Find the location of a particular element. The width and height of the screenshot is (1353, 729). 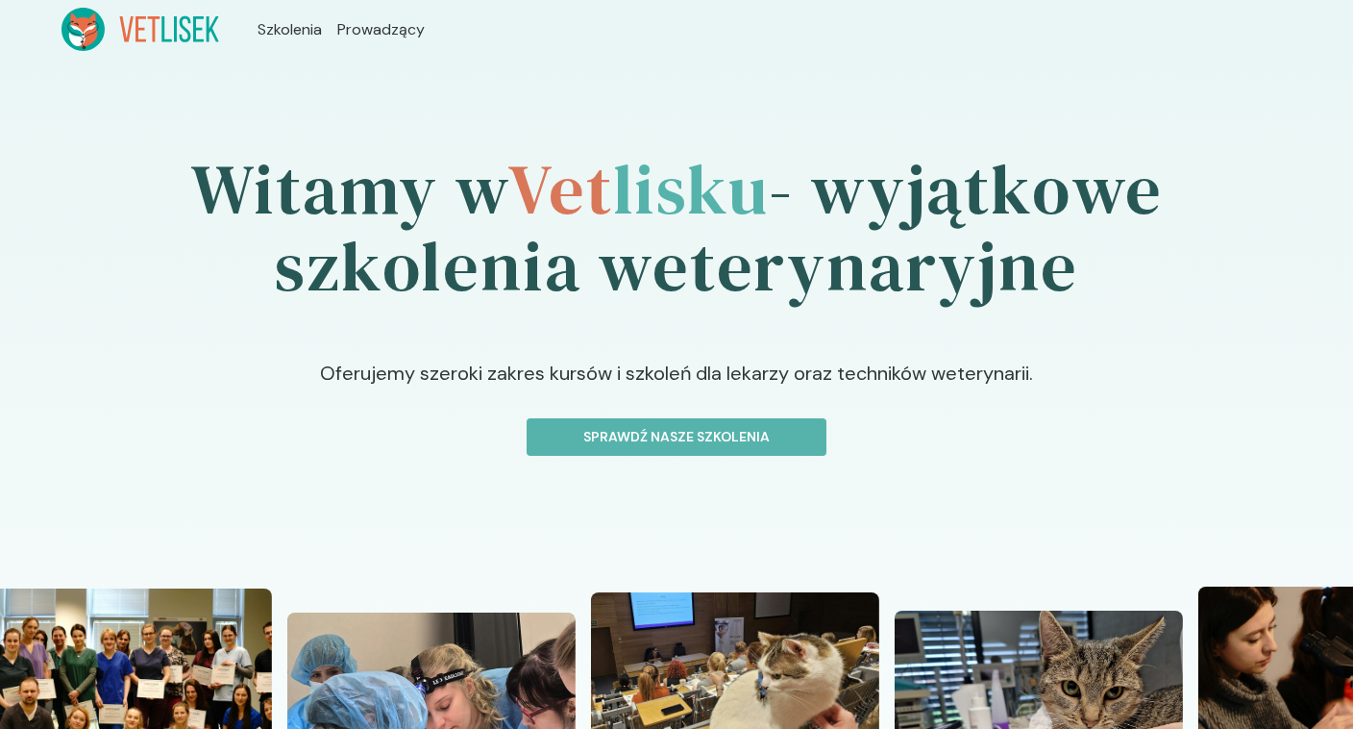

h1: Witamy w - wyjątkowe szkolenia weterynaryjne is located at coordinates (677, 228).